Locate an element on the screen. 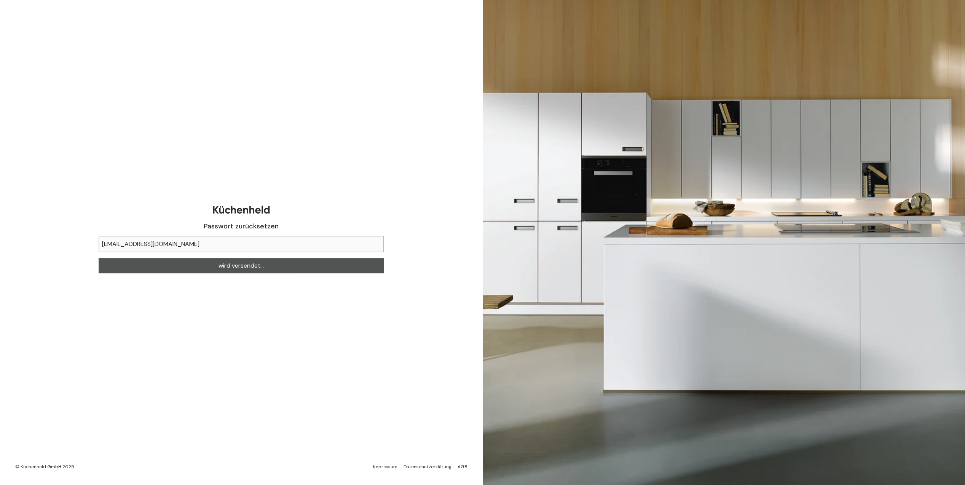 The width and height of the screenshot is (965, 485). h1: Passwort zurücksetzen is located at coordinates (241, 226).